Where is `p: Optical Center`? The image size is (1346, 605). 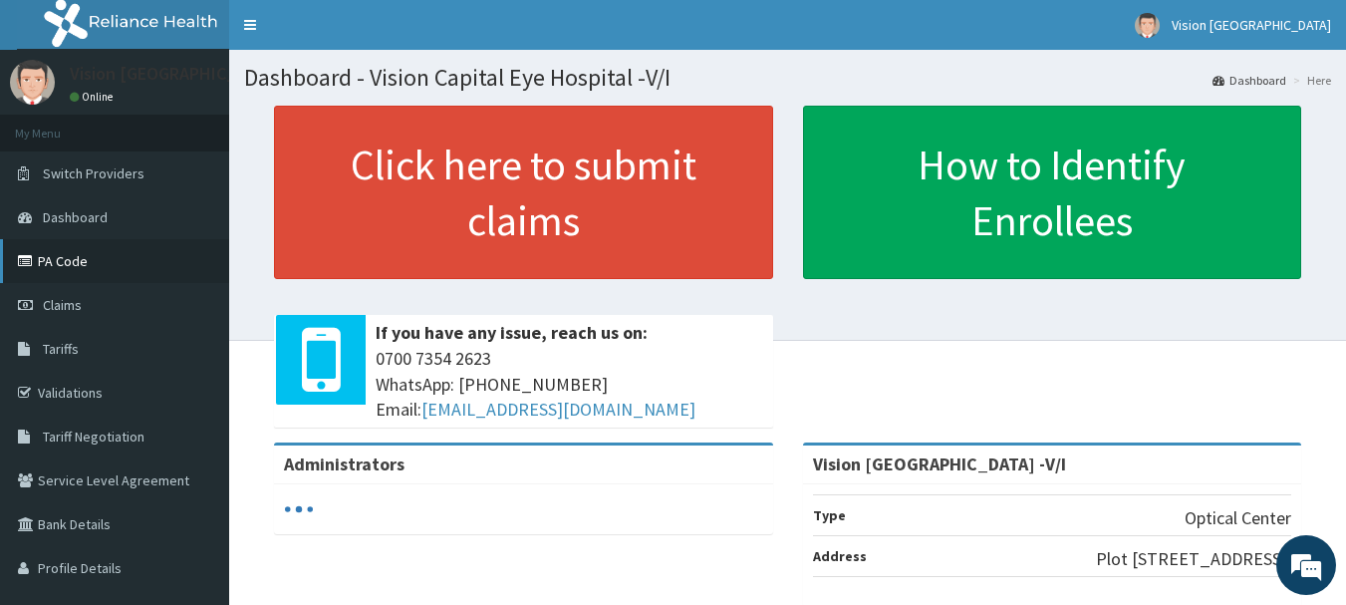 p: Optical Center is located at coordinates (1238, 518).